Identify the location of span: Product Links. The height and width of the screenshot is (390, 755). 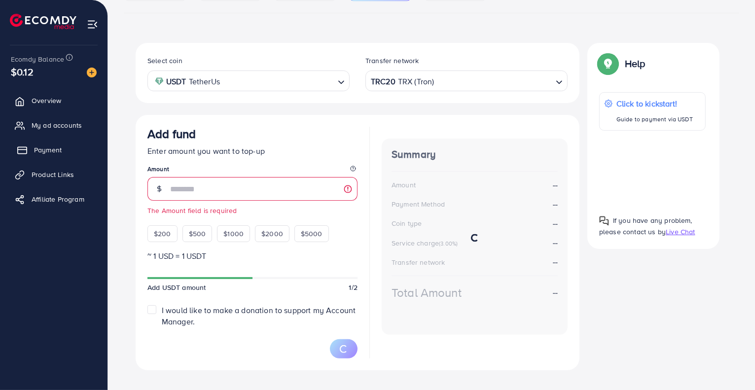
(53, 175).